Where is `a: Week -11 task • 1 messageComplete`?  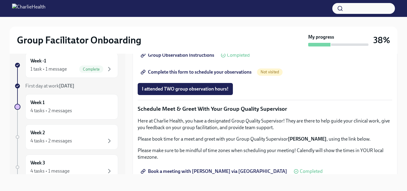
a: Week -11 task • 1 messageComplete is located at coordinates (66, 65).